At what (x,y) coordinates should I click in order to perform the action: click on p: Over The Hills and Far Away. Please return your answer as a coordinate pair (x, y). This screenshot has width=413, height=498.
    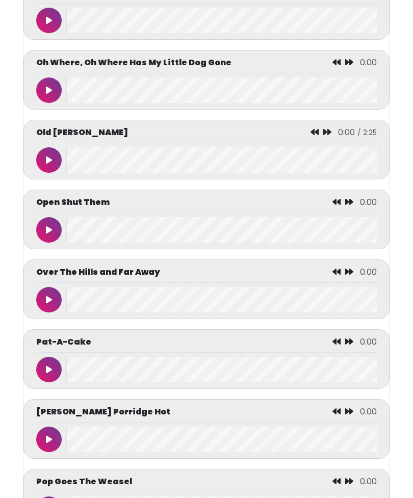
    Looking at the image, I should click on (98, 273).